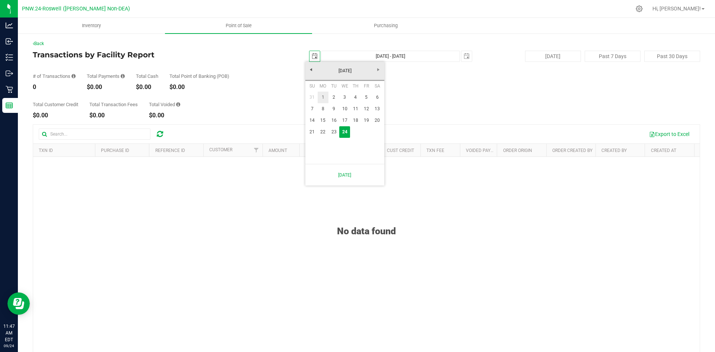 This screenshot has width=715, height=352. Describe the element at coordinates (334, 132) in the screenshot. I see `a: 23` at that location.